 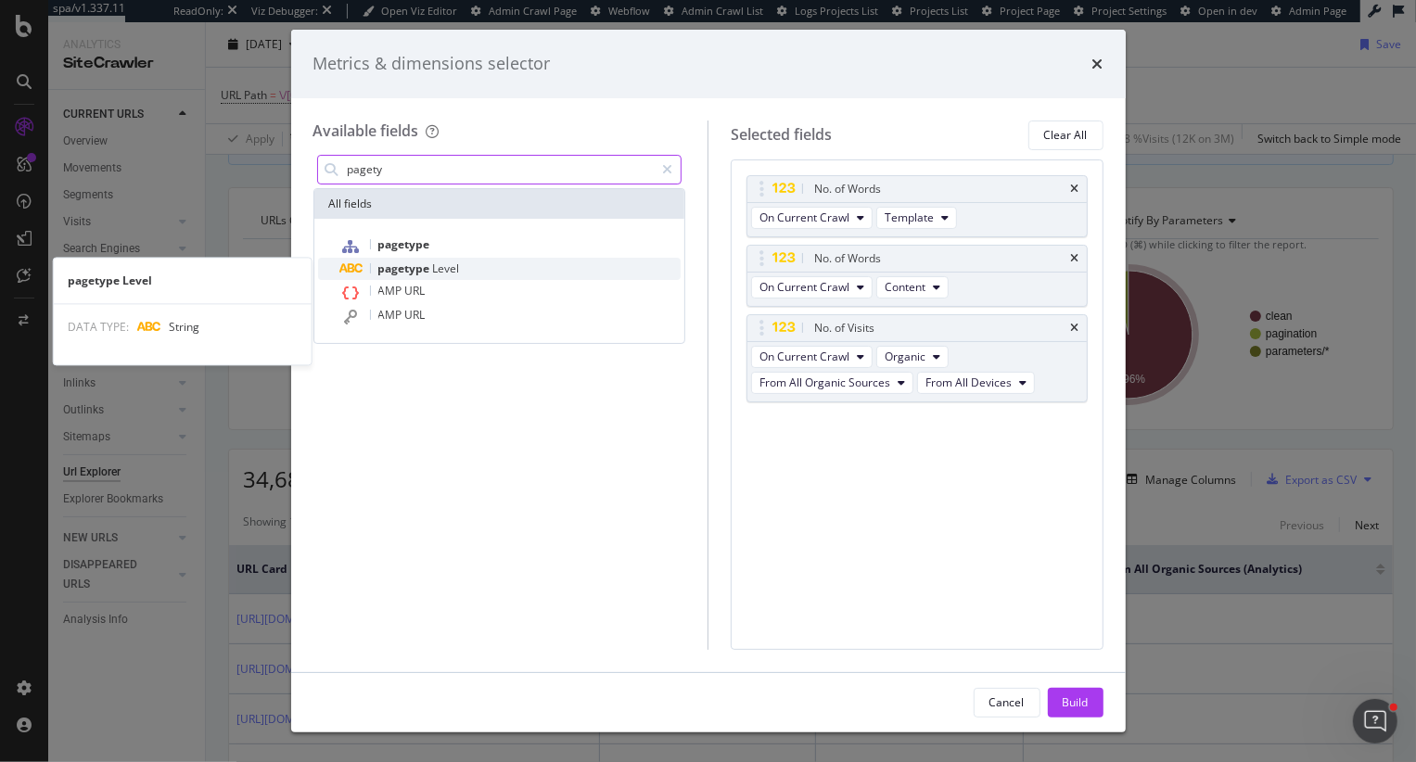 What do you see at coordinates (500, 204) in the screenshot?
I see `div: All fields` at bounding box center [500, 204].